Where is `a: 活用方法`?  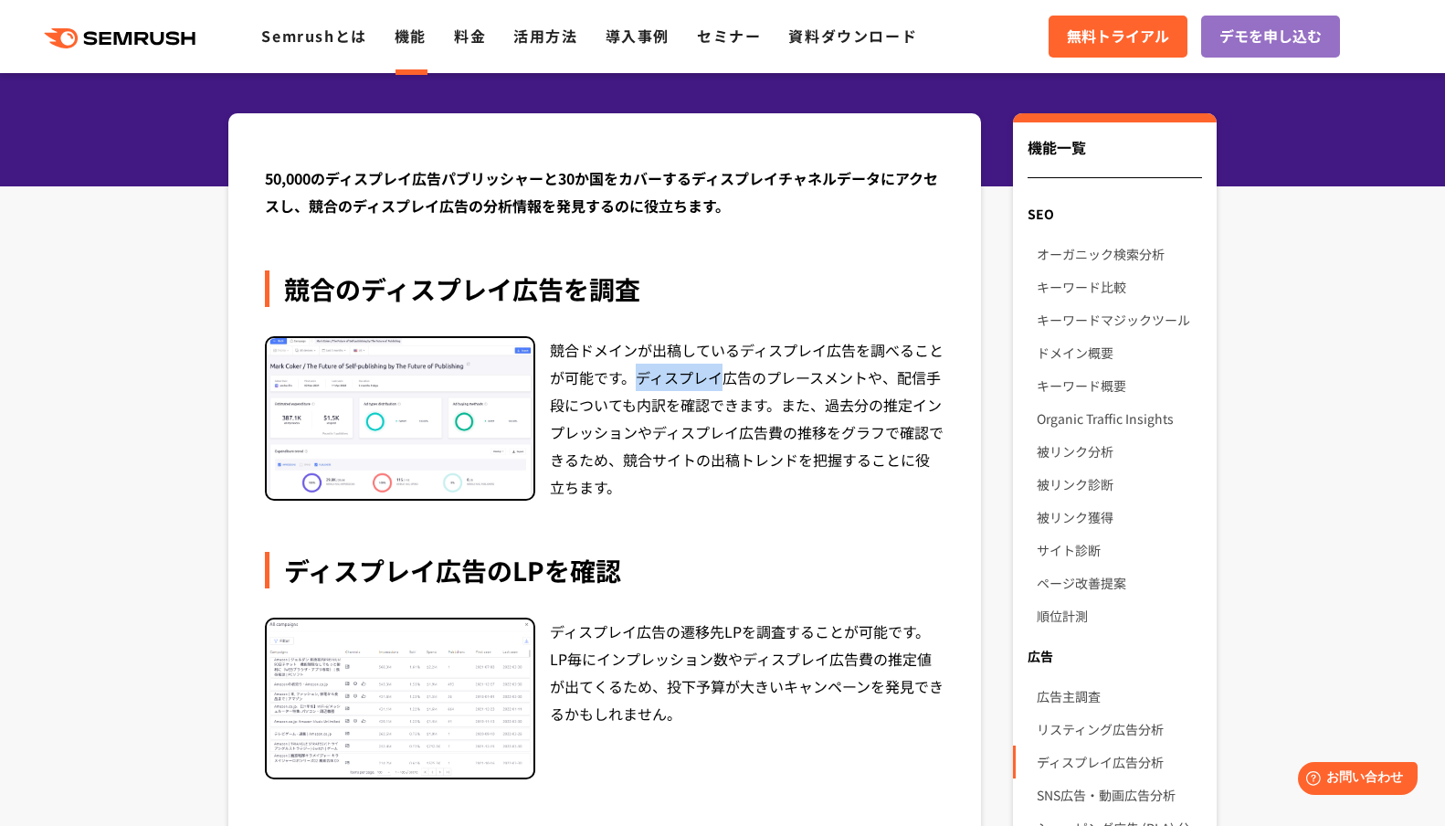
a: 活用方法 is located at coordinates (545, 36).